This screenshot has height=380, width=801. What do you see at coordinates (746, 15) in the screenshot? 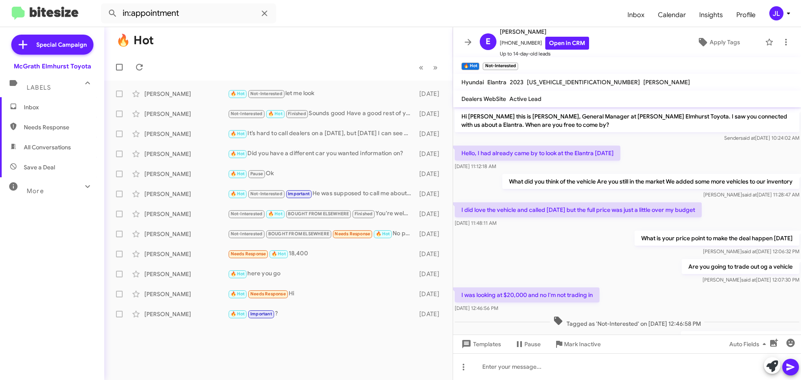
I see `a: Profile` at bounding box center [746, 15].